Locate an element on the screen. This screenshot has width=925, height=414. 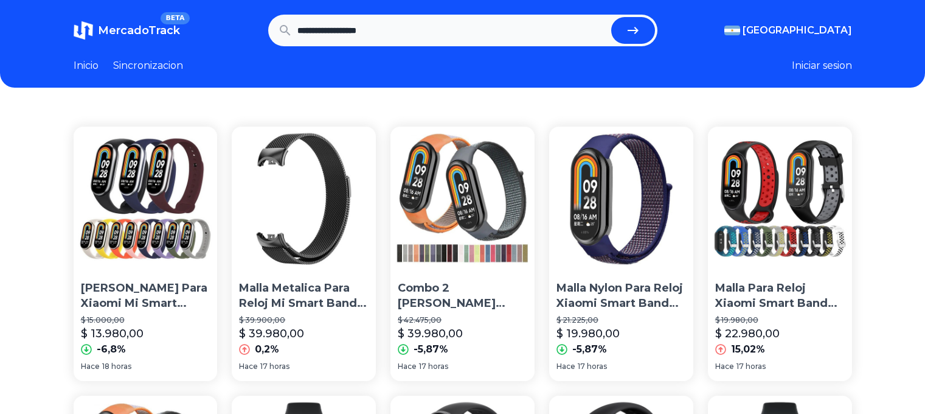
p: $ 21.225,00 is located at coordinates (621, 320).